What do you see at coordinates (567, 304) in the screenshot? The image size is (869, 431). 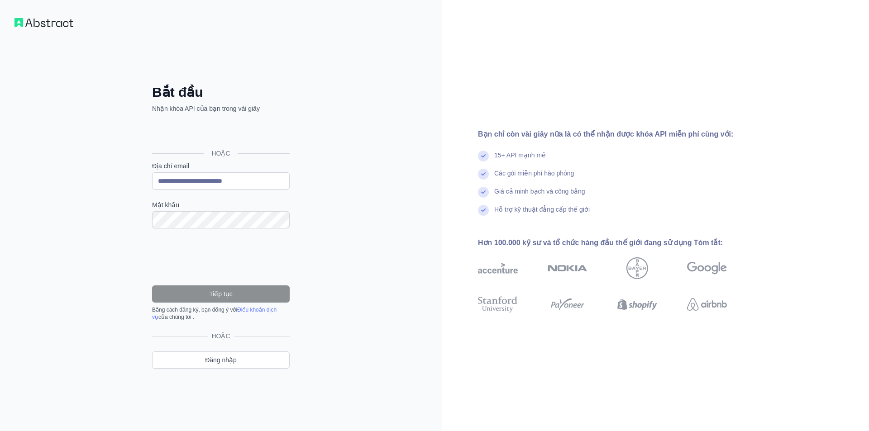 I see `img: payoneer` at bounding box center [567, 304].